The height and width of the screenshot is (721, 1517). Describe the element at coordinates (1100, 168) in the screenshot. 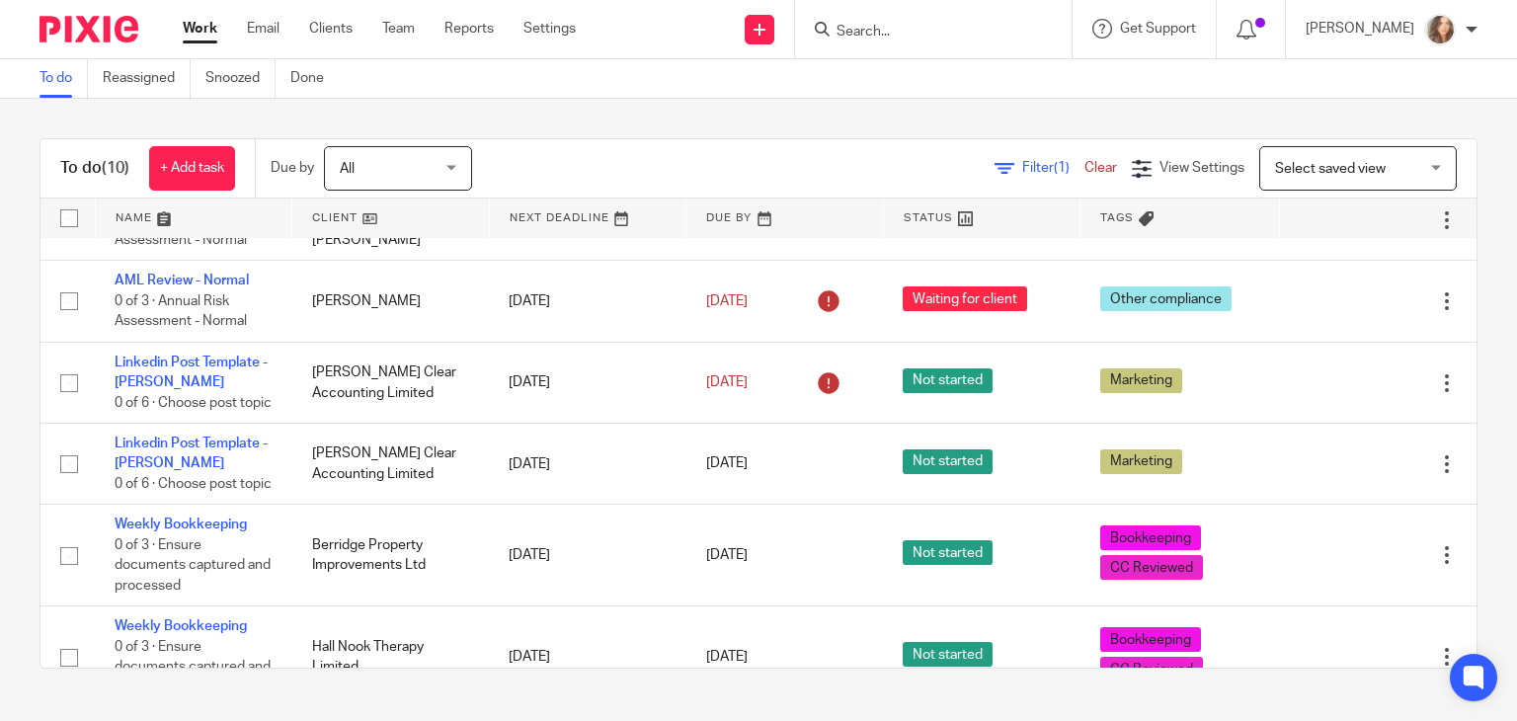

I see `a: Clear` at that location.